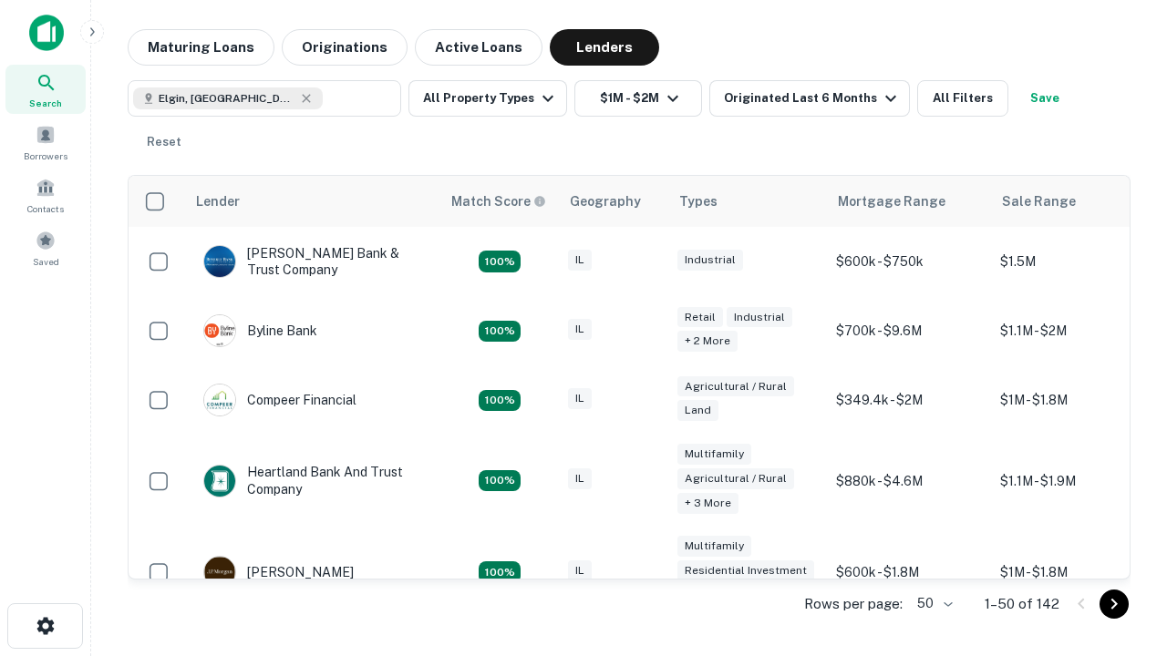 This screenshot has width=1167, height=656. I want to click on th: Types, so click(748, 201).